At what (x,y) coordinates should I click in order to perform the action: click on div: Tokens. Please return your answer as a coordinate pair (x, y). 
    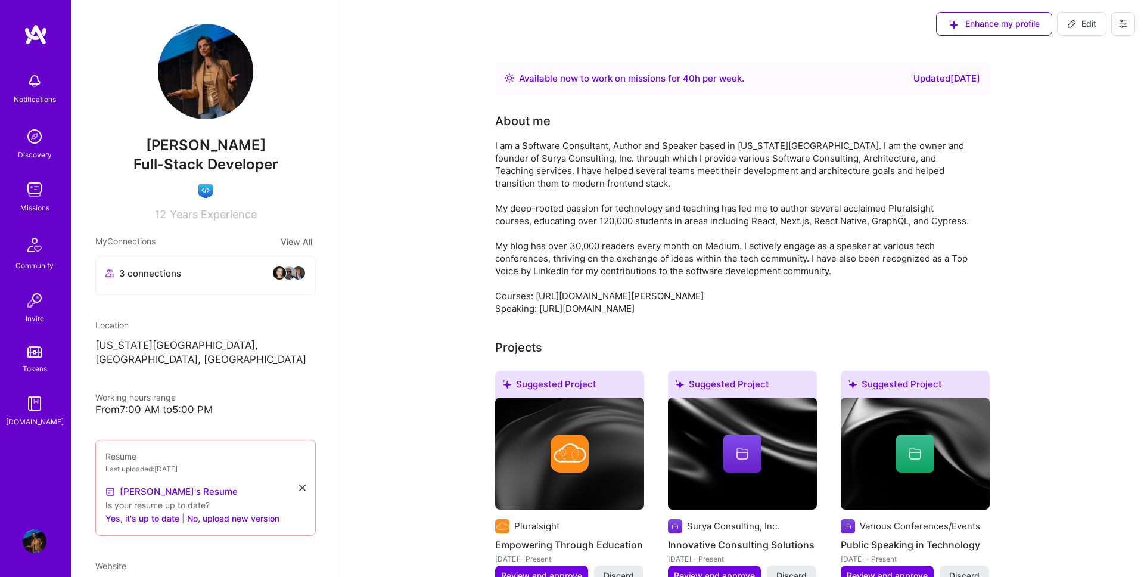
    Looking at the image, I should click on (35, 368).